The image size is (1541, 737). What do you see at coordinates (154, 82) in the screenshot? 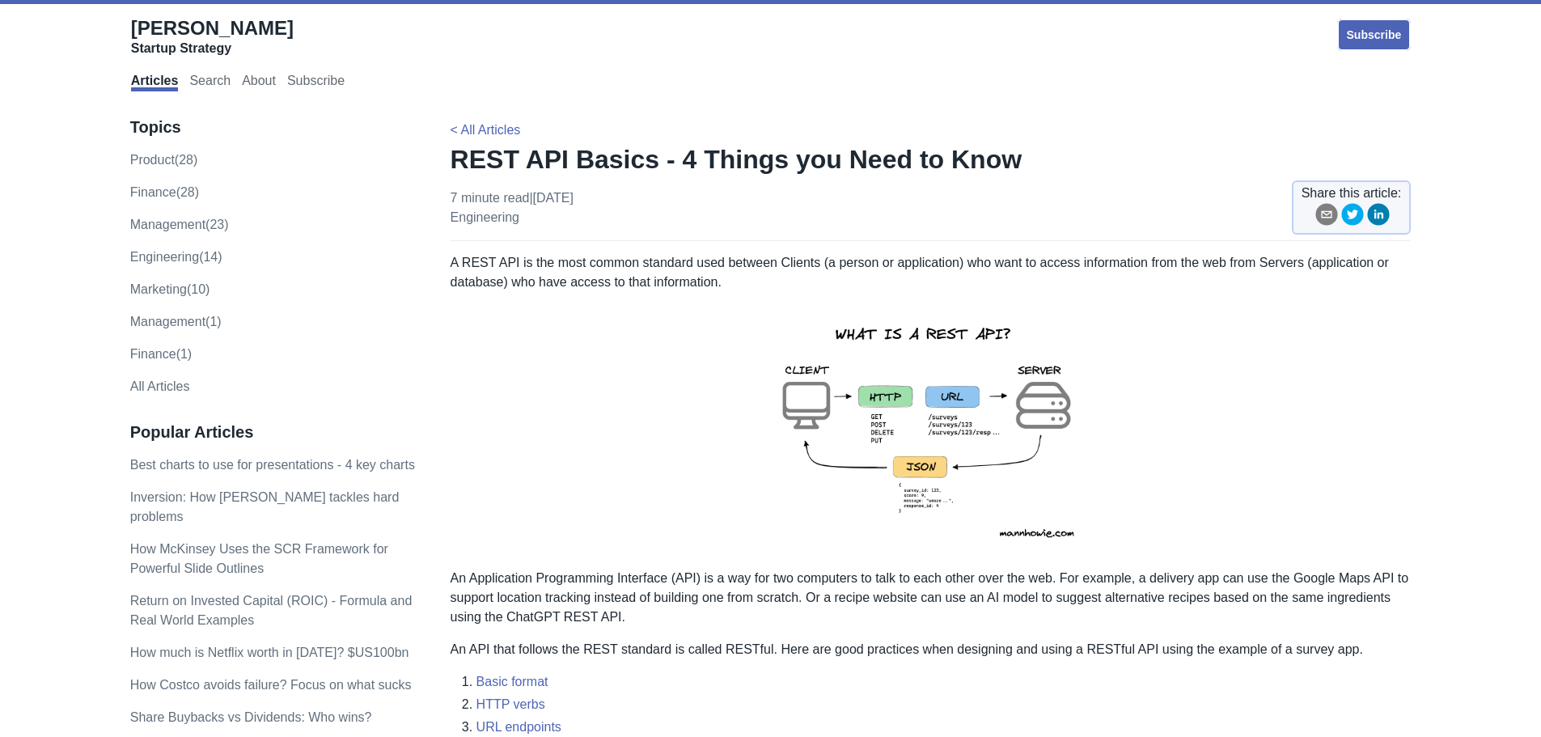
I see `a: Articles` at bounding box center [154, 82].